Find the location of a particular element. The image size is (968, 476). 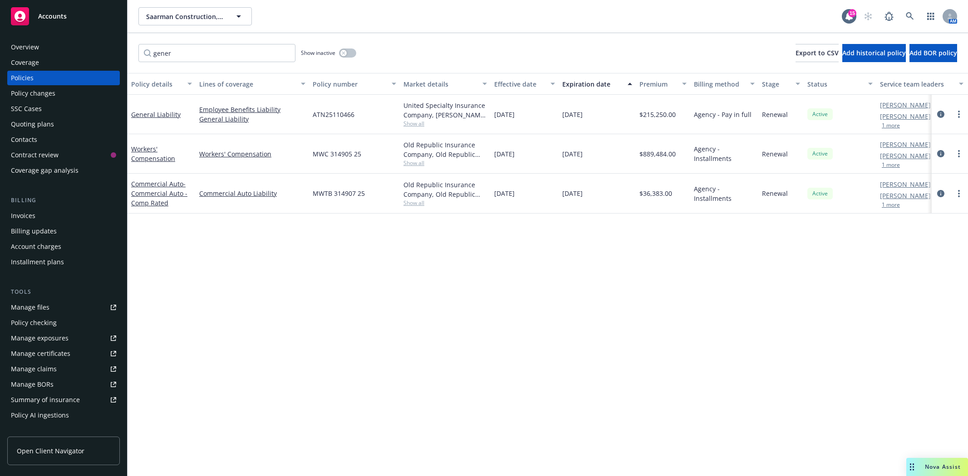

a: Overview is located at coordinates (64, 47).